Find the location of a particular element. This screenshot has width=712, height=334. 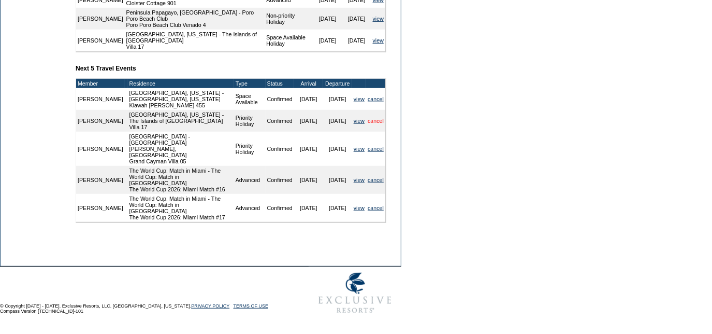

b: Next 5 Travel Events is located at coordinates (106, 68).